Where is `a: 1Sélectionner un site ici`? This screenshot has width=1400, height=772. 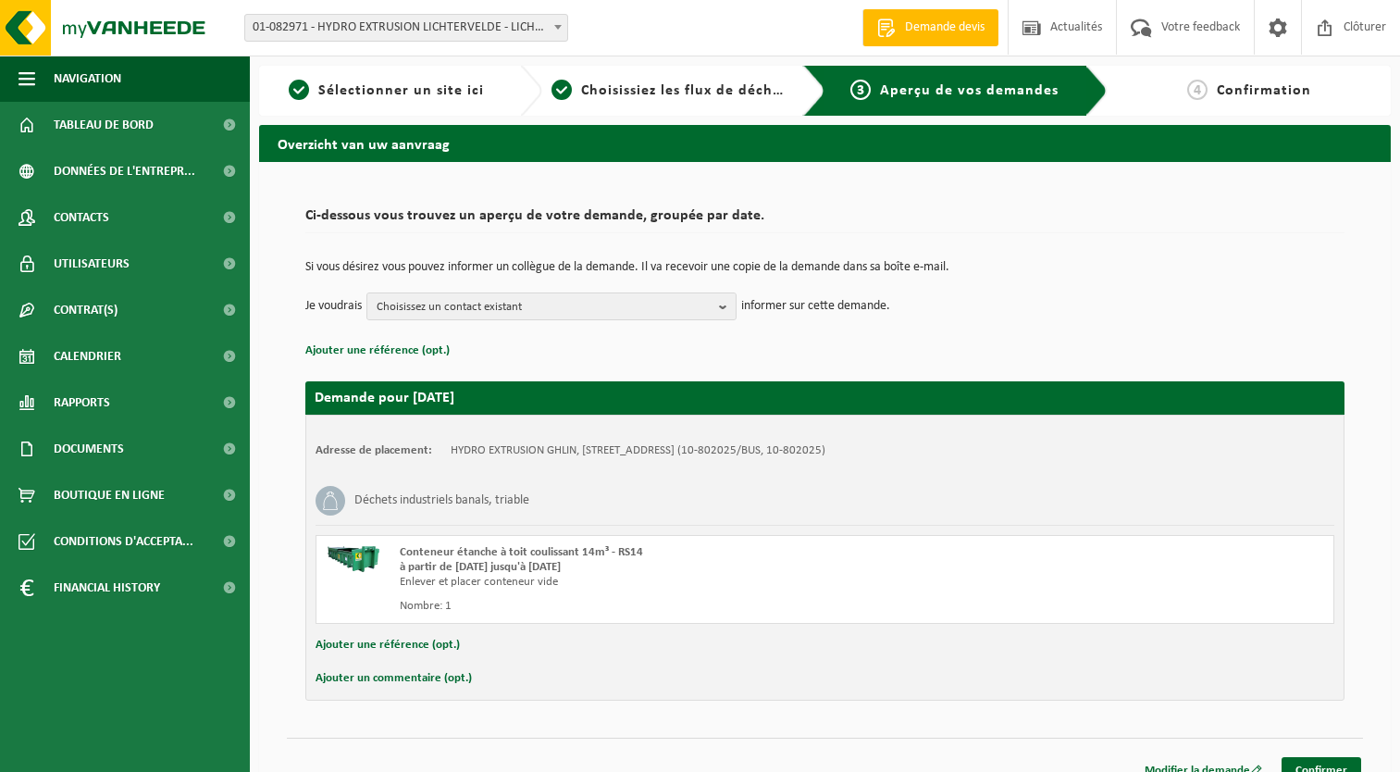 a: 1Sélectionner un site ici is located at coordinates (387, 91).